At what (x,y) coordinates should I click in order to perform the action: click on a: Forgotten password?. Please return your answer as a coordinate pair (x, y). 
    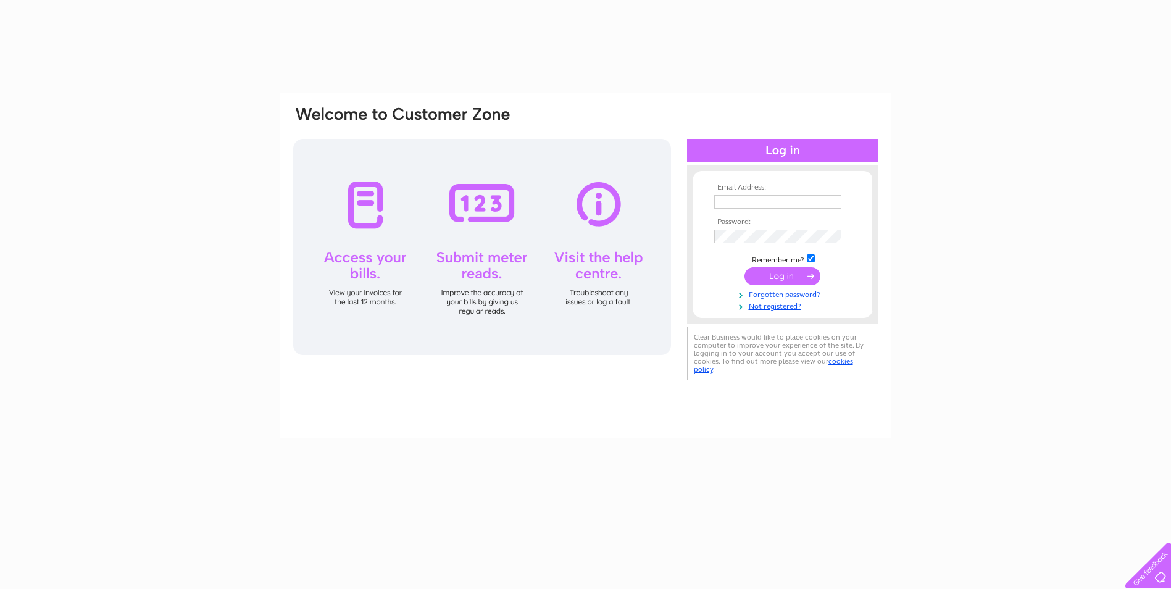
    Looking at the image, I should click on (784, 293).